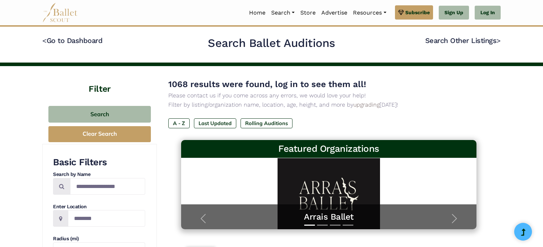 The image size is (543, 247). I want to click on a: upgrading, so click(367, 105).